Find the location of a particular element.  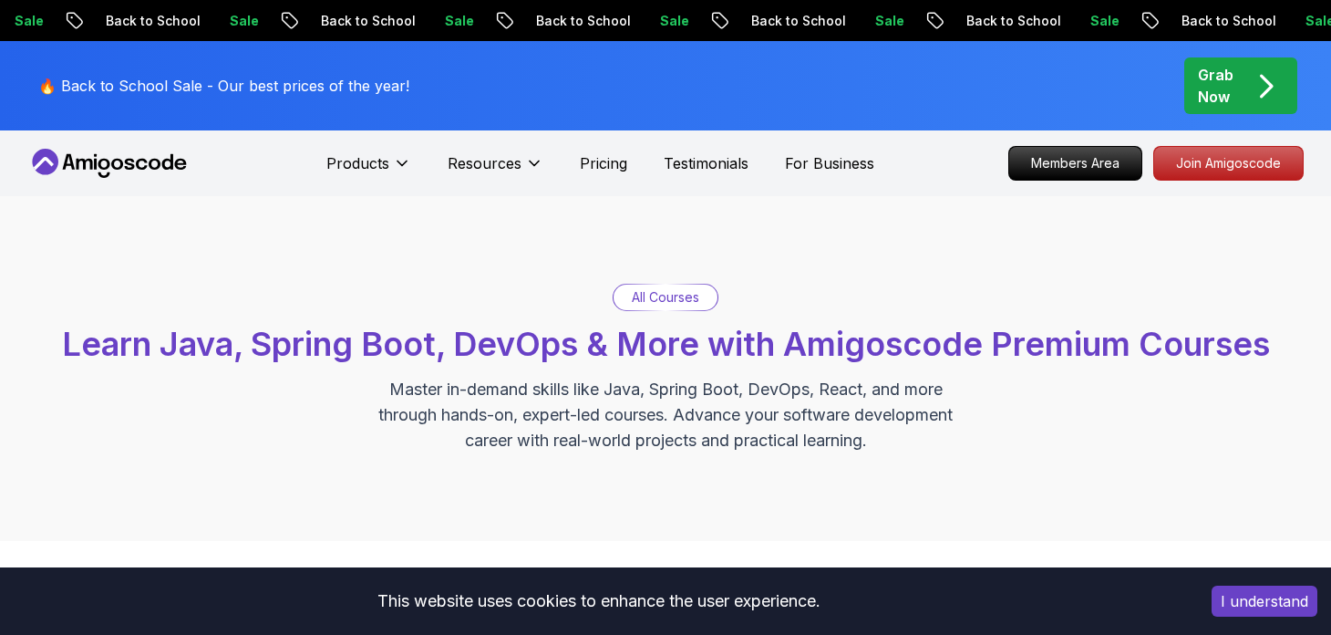

p: Resources is located at coordinates (484, 163).